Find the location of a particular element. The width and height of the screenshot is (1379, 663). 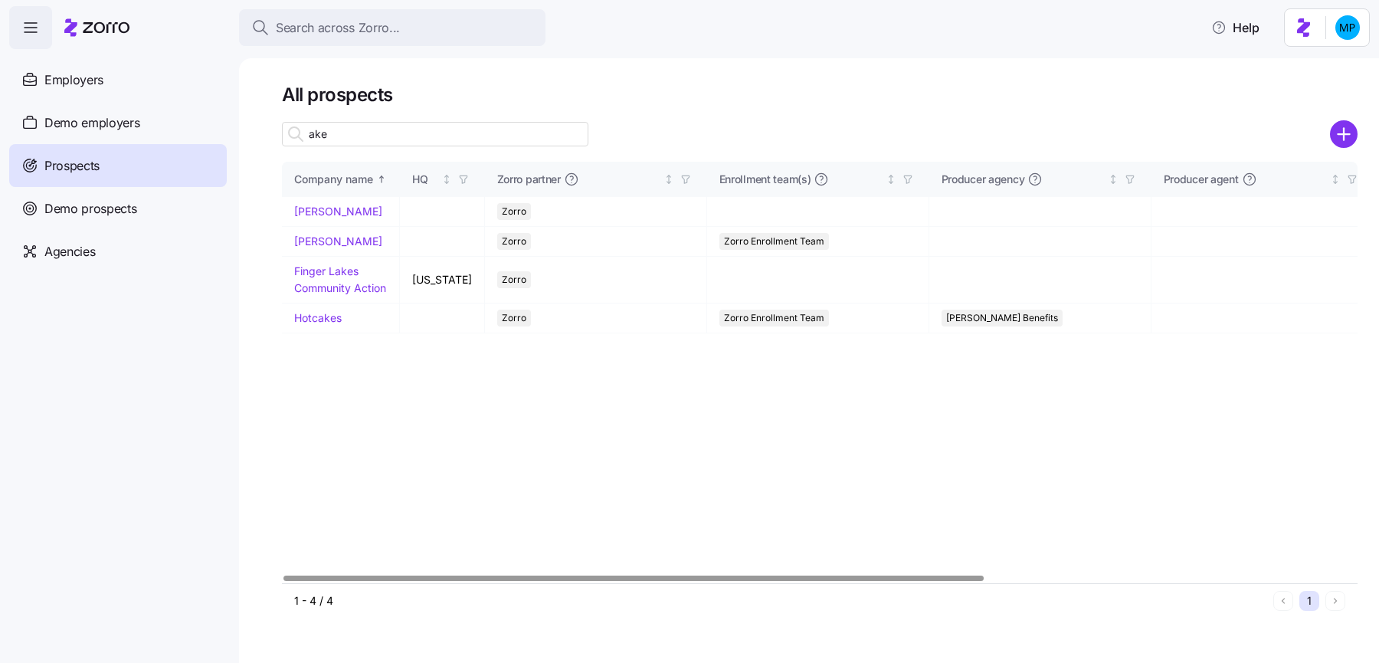

span: Producer agent is located at coordinates (1201, 179).